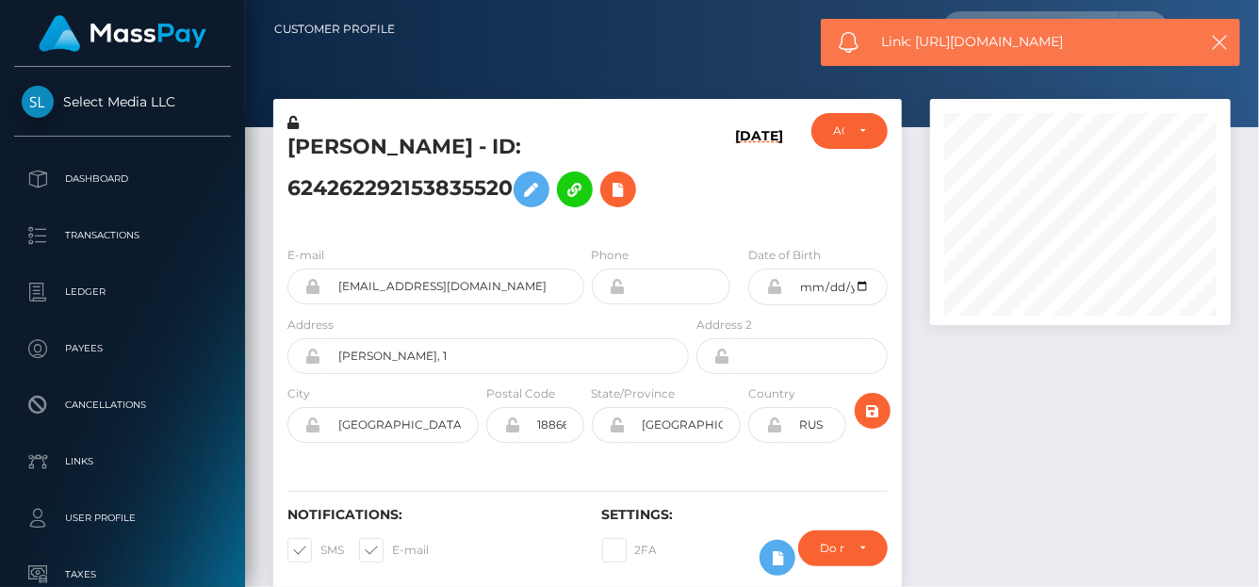 The image size is (1259, 587). Describe the element at coordinates (122, 518) in the screenshot. I see `p: User Profile` at that location.